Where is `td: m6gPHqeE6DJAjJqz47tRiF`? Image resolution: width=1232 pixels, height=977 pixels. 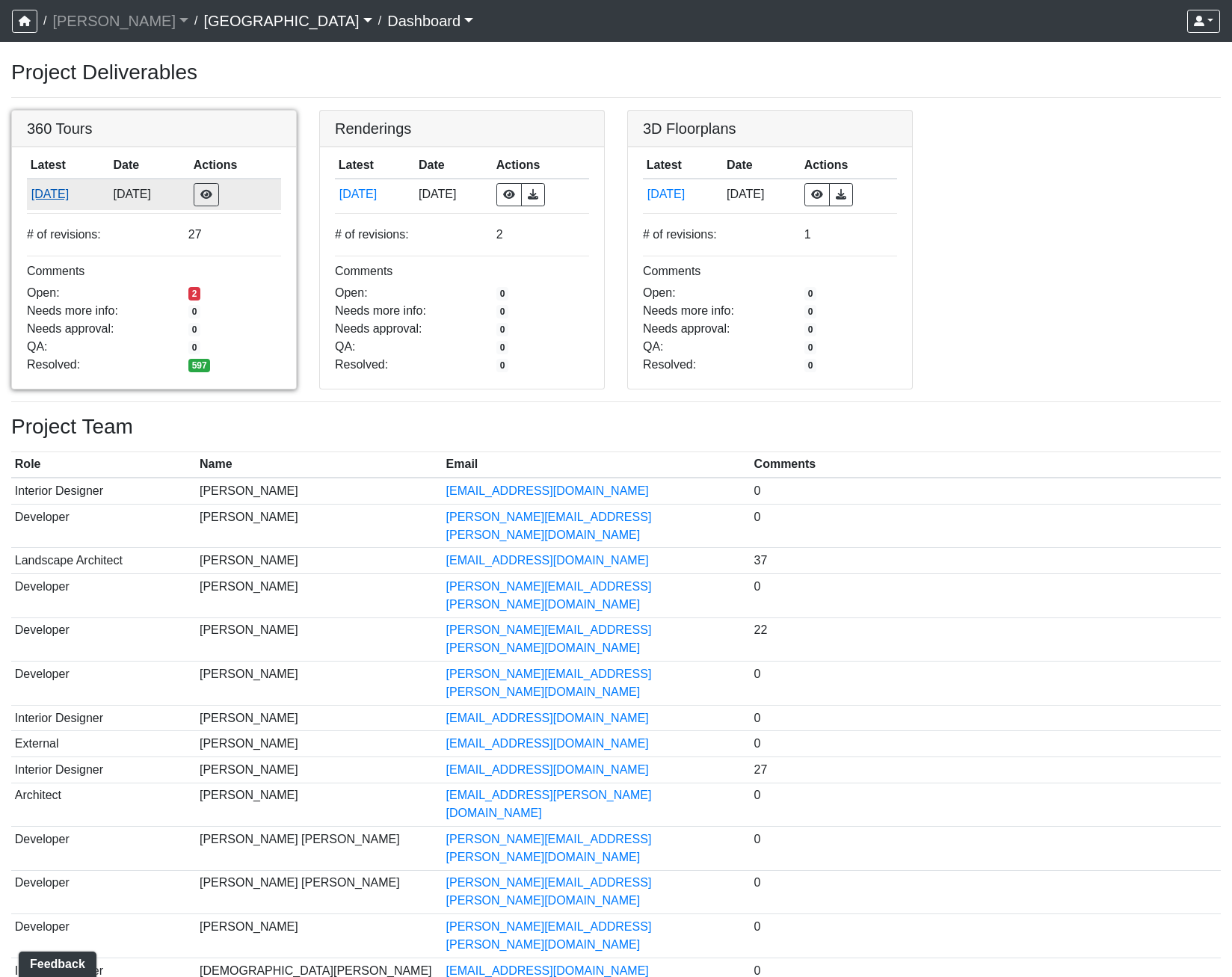 td: m6gPHqeE6DJAjJqz47tRiF is located at coordinates (683, 195).